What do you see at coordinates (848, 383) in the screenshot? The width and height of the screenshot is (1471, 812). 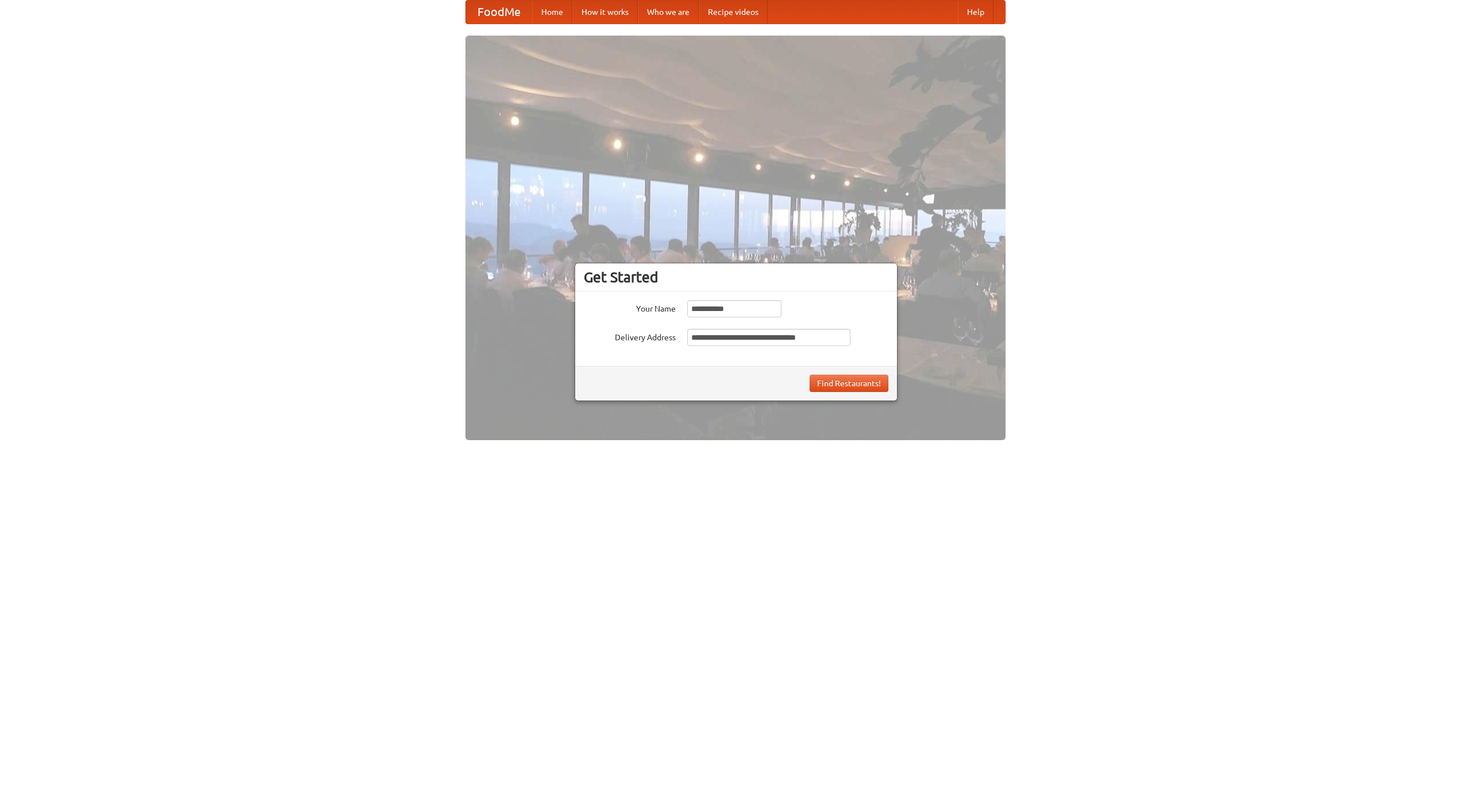 I see `button: Find Restaurants!` at bounding box center [848, 383].